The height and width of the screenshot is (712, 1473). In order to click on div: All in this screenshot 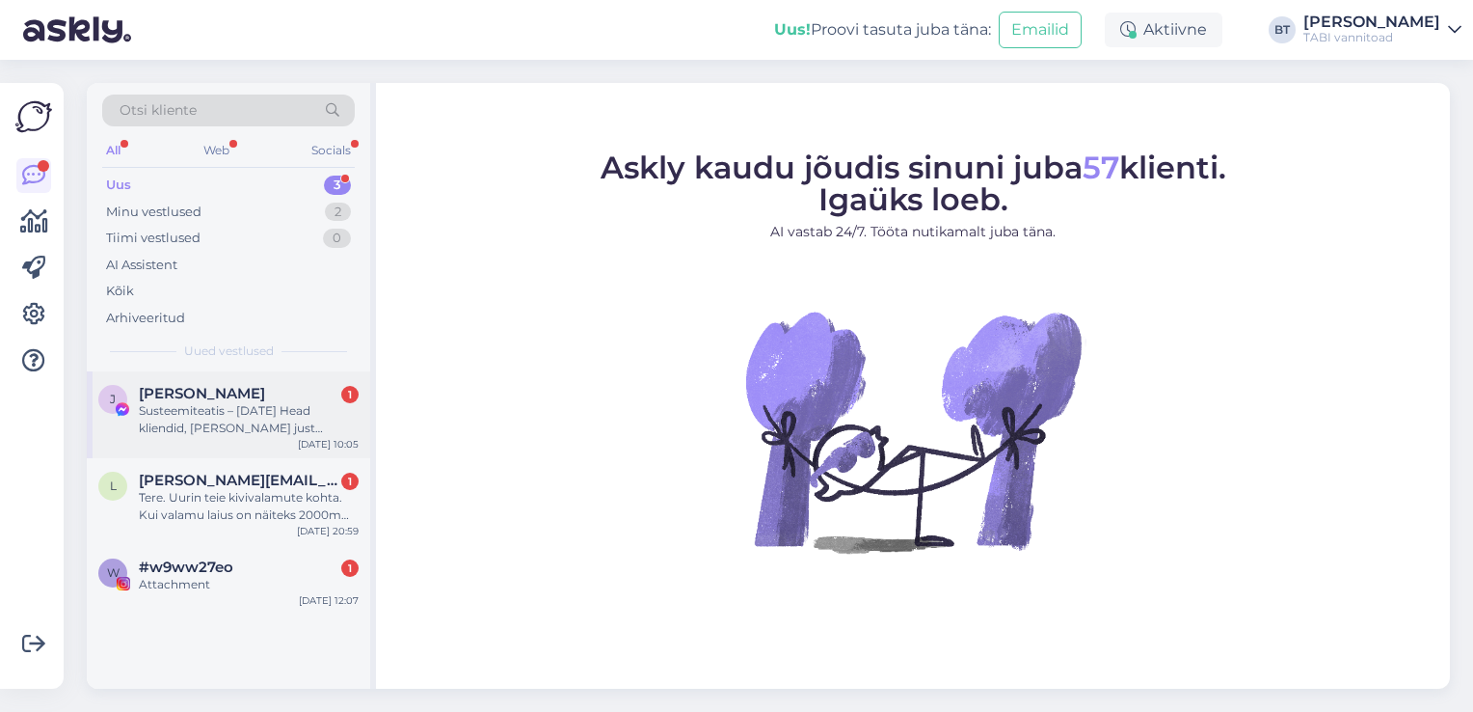, I will do `click(113, 150)`.